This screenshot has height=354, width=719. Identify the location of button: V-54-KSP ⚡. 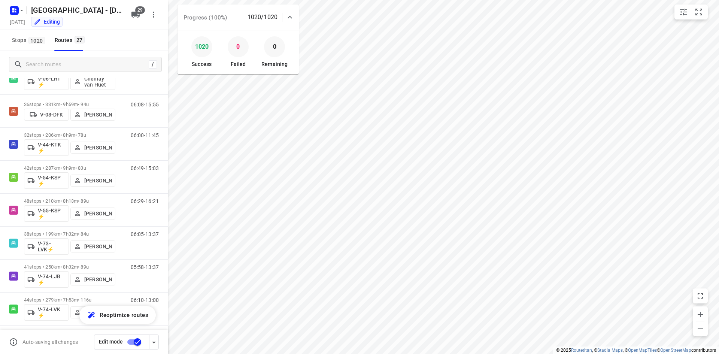
(46, 180).